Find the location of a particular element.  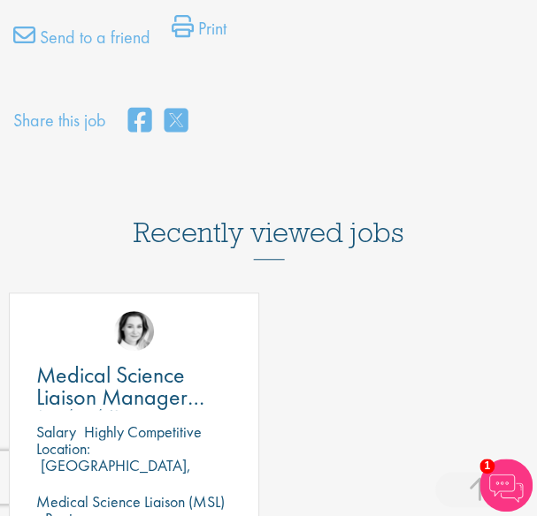

img: Greta Prestel is located at coordinates (134, 331).